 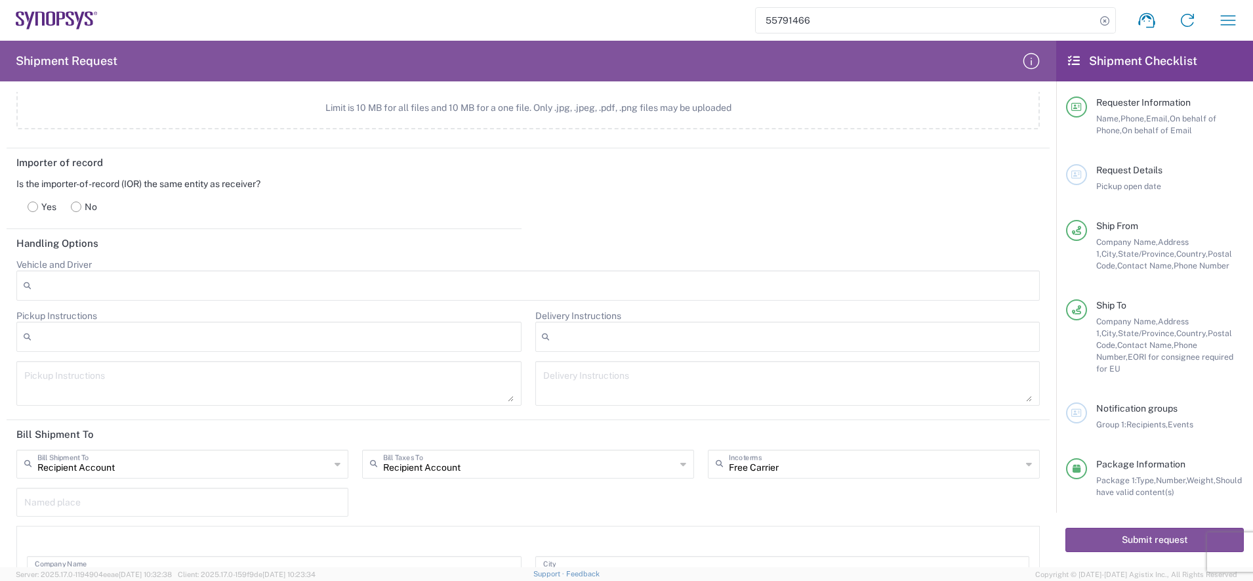 I want to click on span: EORI for consignee required for EU, so click(x=1165, y=362).